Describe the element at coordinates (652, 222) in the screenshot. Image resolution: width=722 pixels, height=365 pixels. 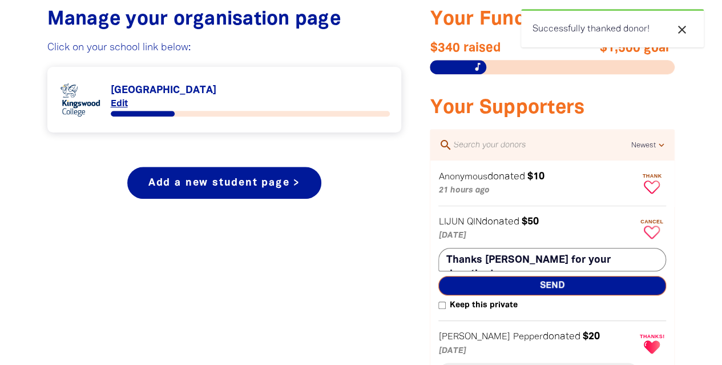
I see `span: Cancel` at that location.